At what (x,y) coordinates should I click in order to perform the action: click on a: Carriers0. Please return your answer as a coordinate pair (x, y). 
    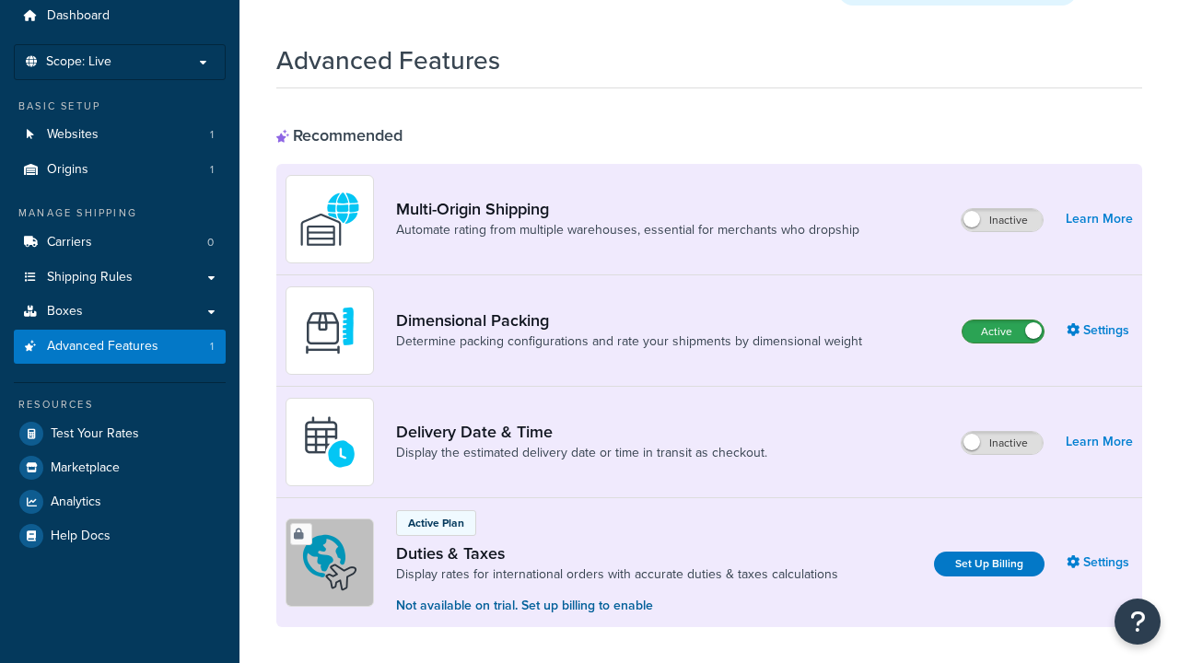
    Looking at the image, I should click on (120, 242).